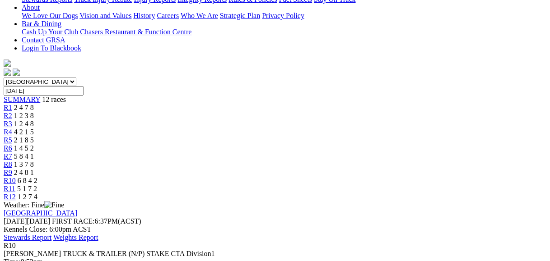  Describe the element at coordinates (24, 132) in the screenshot. I see `span: 4 2 1 5` at that location.